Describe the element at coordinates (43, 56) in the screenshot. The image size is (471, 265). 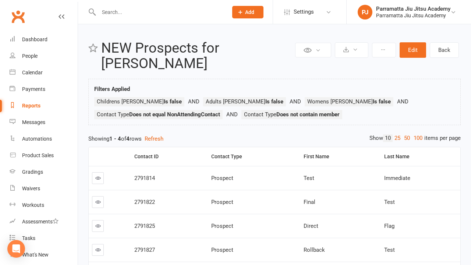
I see `a: People` at that location.